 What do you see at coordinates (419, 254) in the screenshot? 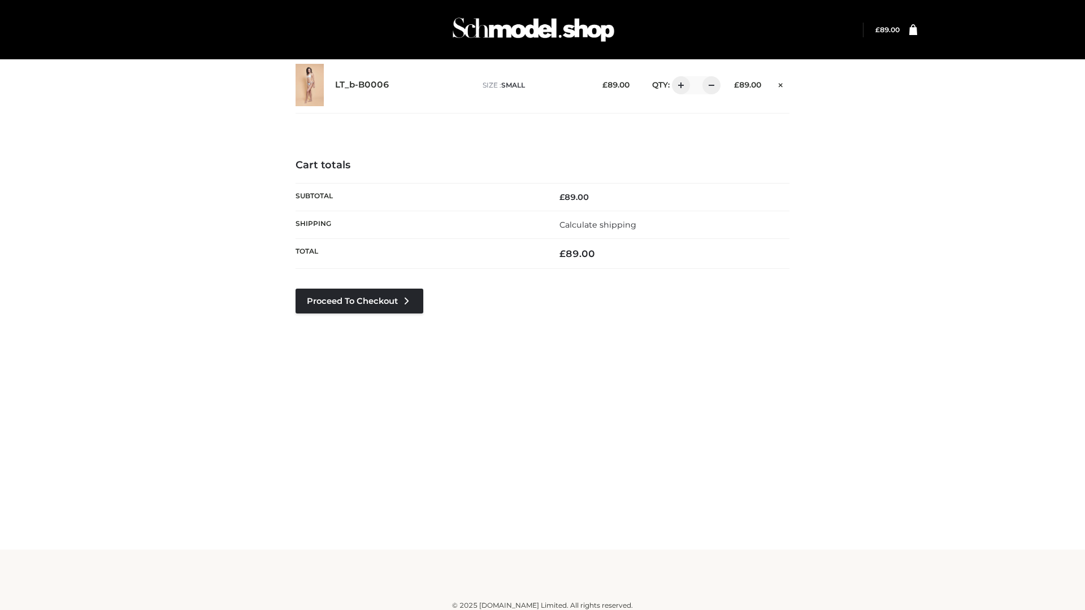
I see `th: Total` at bounding box center [419, 254].